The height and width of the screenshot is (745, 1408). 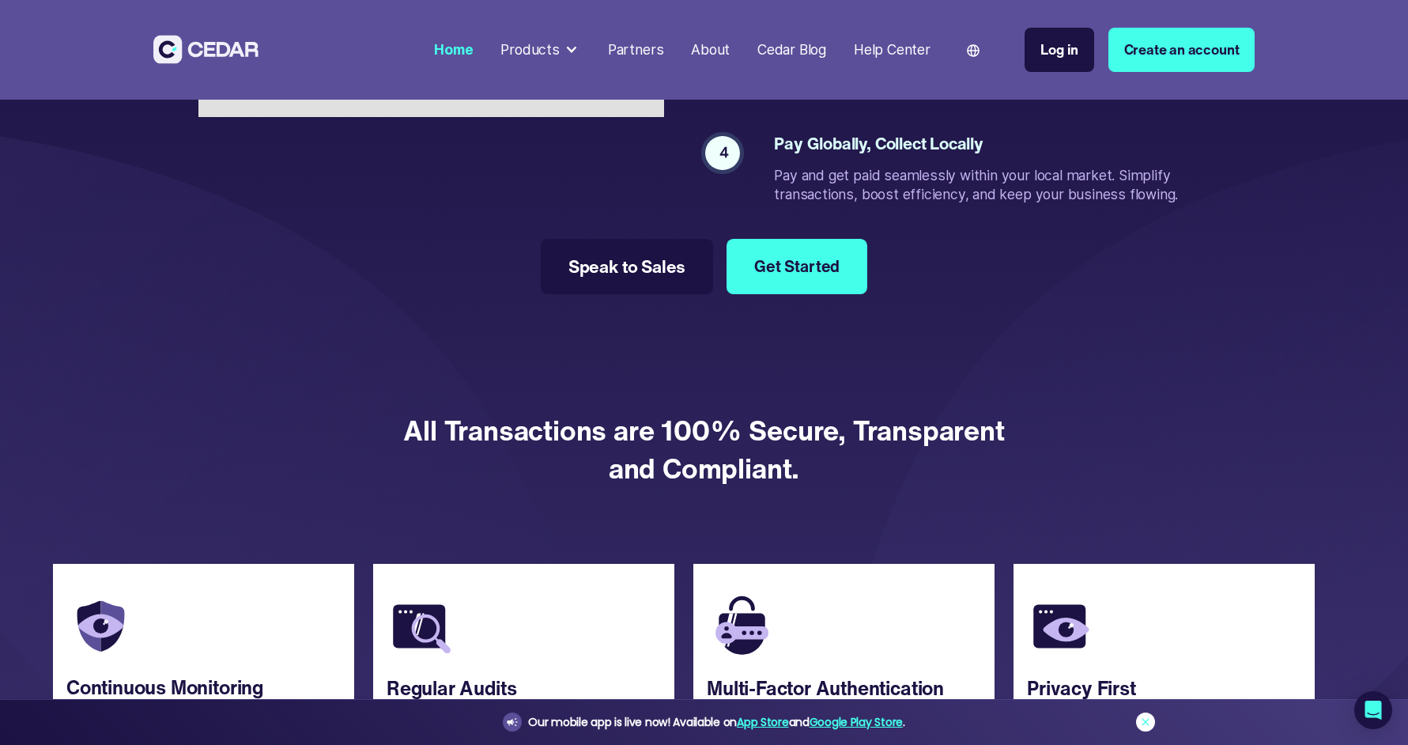 I want to click on a: Help Center, so click(x=892, y=50).